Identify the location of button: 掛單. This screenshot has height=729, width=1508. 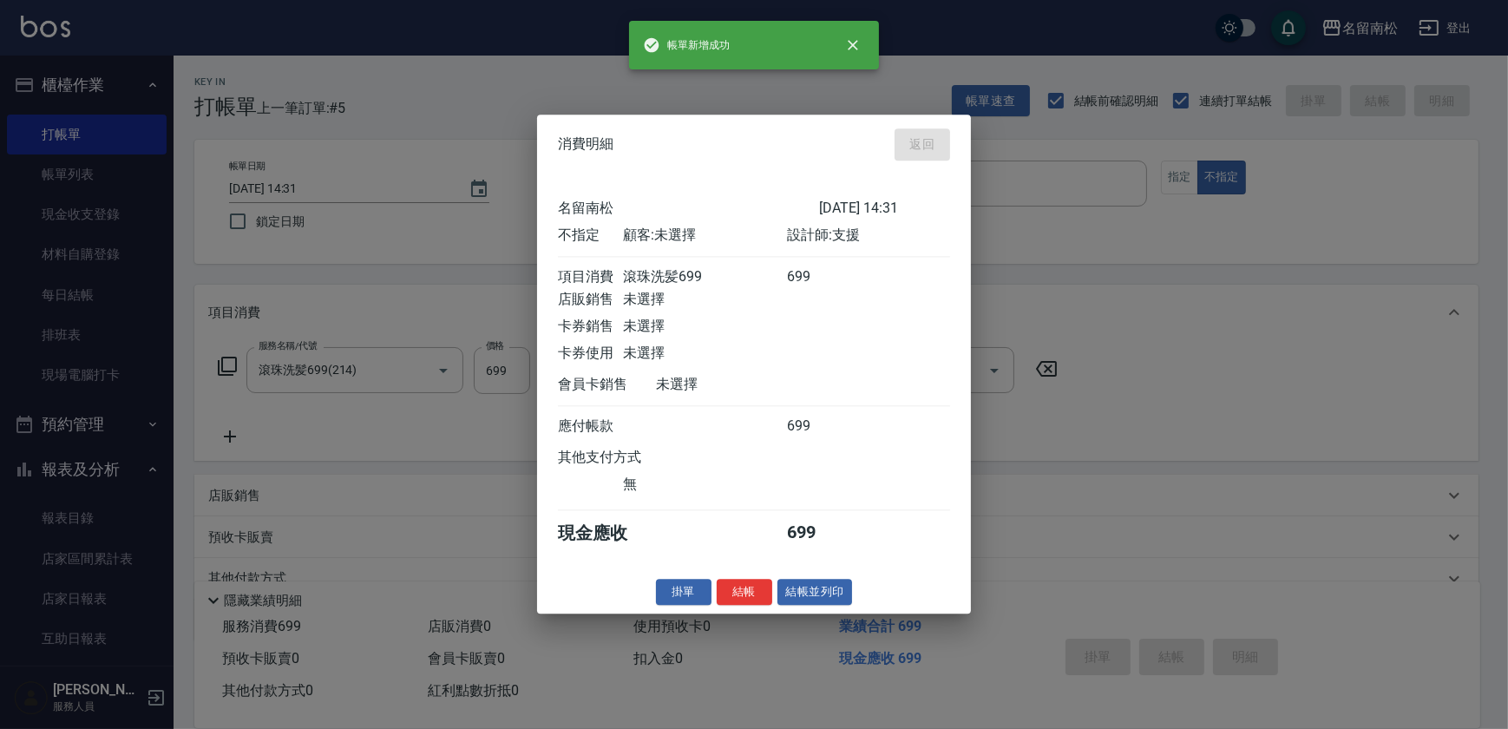
(684, 592).